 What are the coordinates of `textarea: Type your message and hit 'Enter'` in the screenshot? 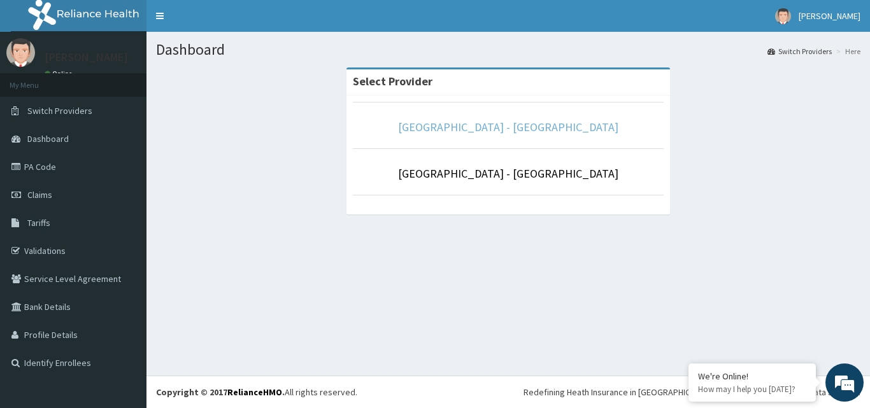 It's located at (124, 295).